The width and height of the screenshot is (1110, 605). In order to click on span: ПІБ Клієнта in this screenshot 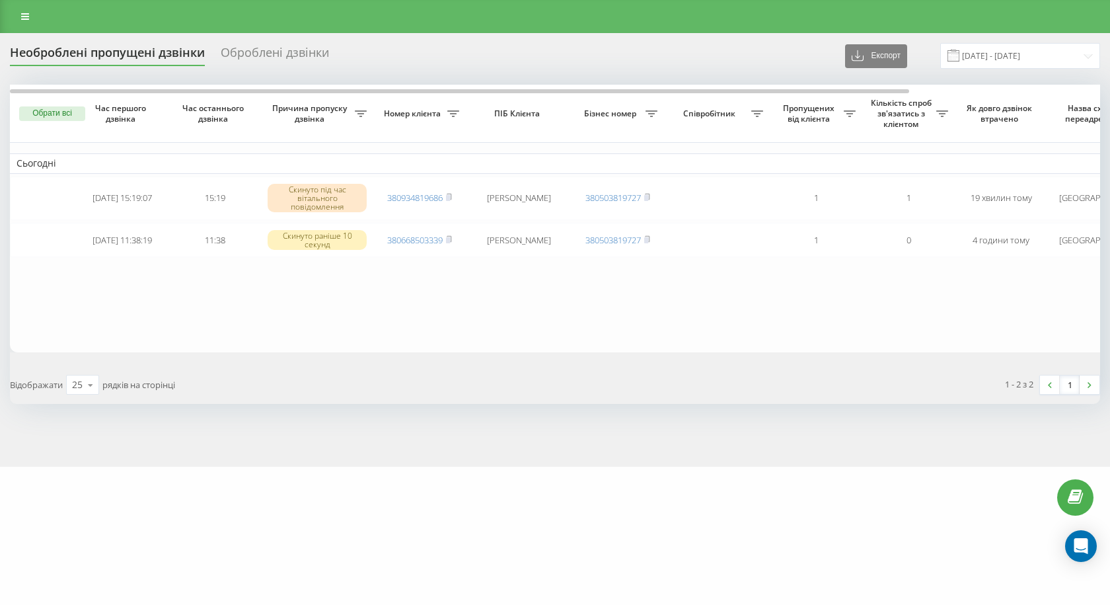, I will do `click(519, 114)`.